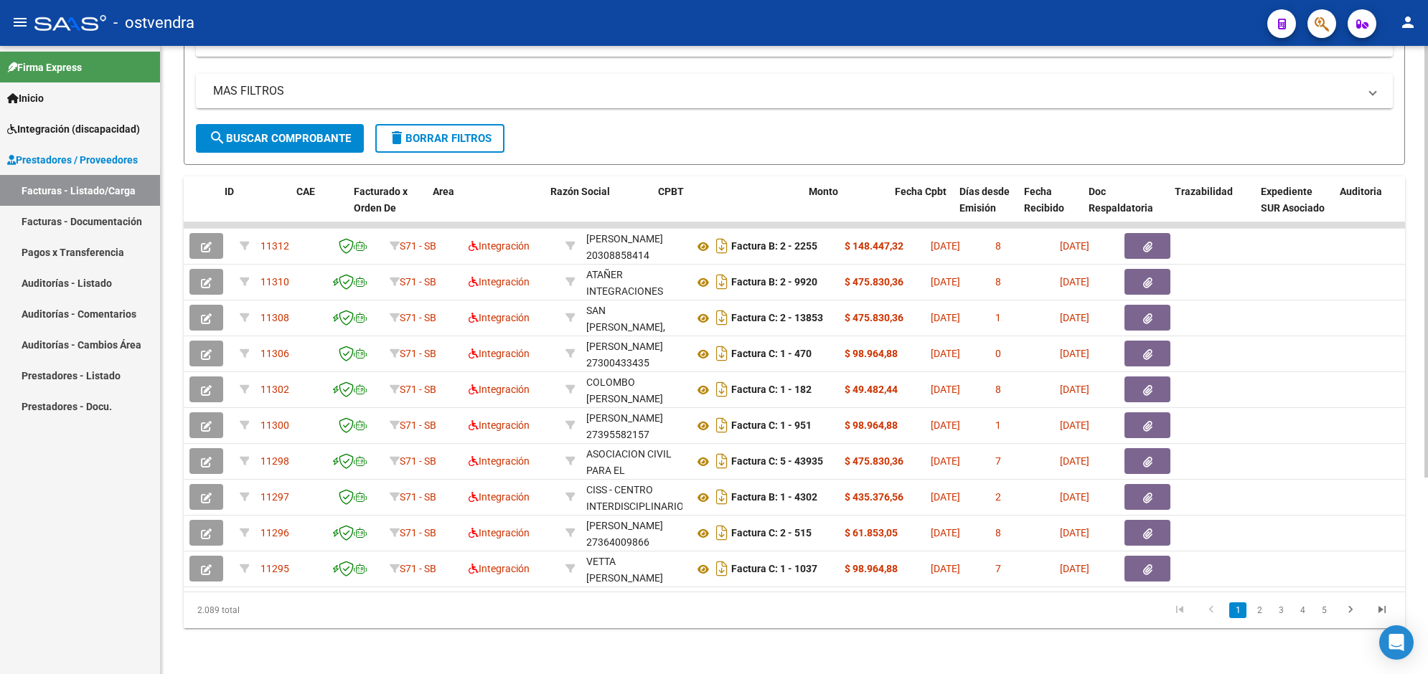 The image size is (1428, 674). What do you see at coordinates (1302, 611) in the screenshot?
I see `li: page 4` at bounding box center [1302, 611].